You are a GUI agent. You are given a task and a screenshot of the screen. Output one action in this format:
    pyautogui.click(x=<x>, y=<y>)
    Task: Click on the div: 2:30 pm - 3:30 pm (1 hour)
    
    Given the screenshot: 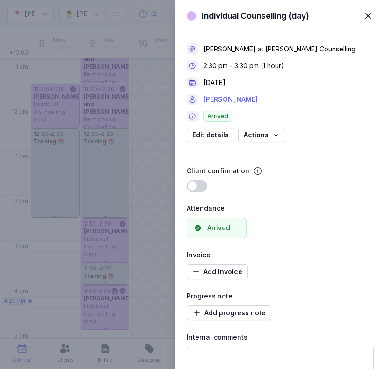 What is the action you would take?
    pyautogui.click(x=243, y=66)
    